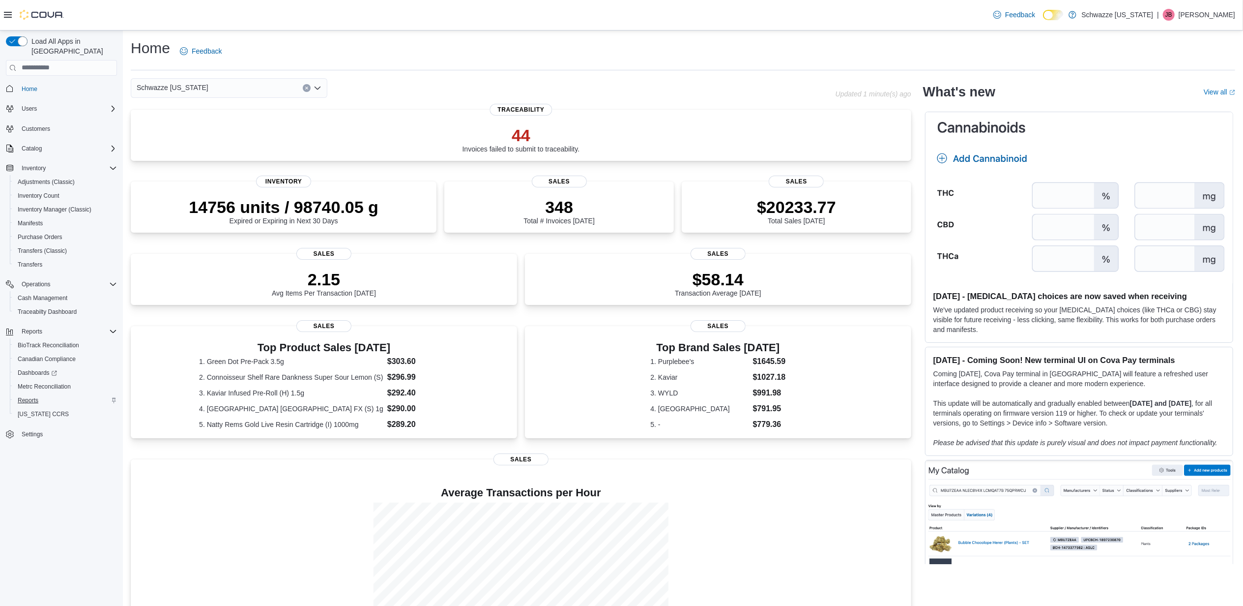 The height and width of the screenshot is (606, 1243). Describe the element at coordinates (521, 135) in the screenshot. I see `p: 44` at that location.